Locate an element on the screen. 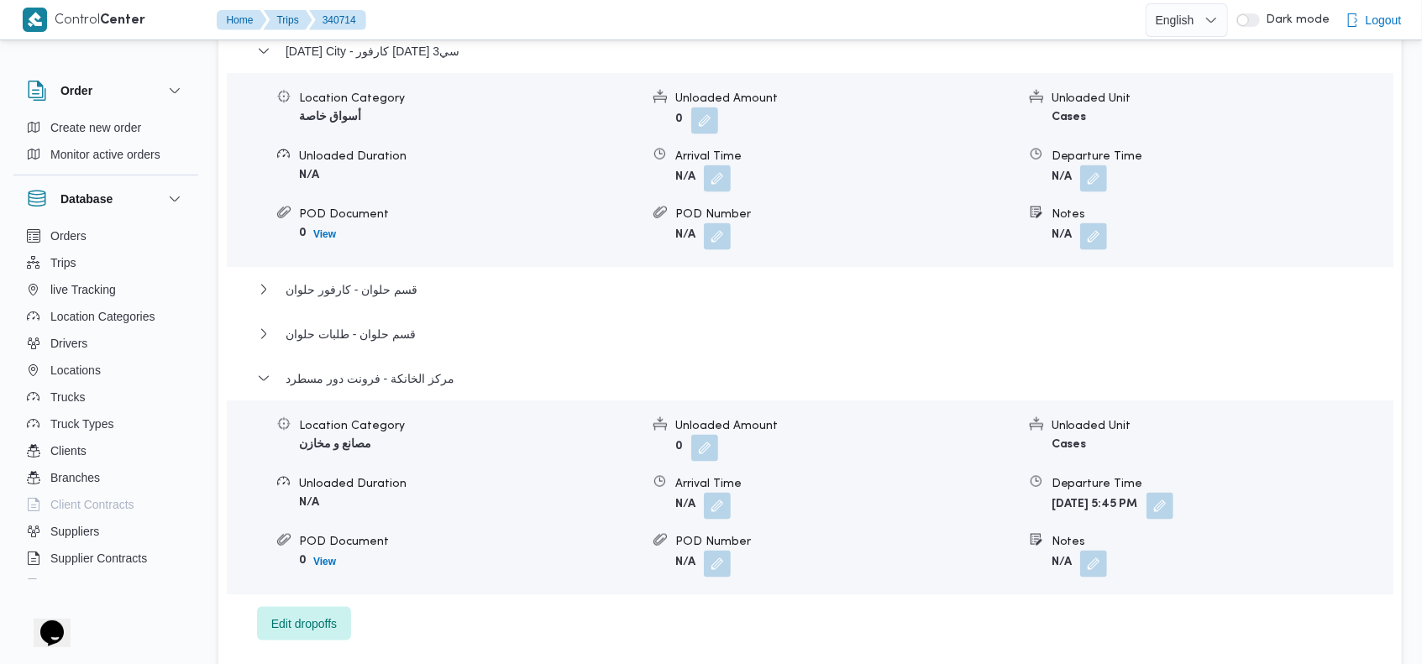  button: قسم حلوان - كارفور حلوان is located at coordinates (811, 290).